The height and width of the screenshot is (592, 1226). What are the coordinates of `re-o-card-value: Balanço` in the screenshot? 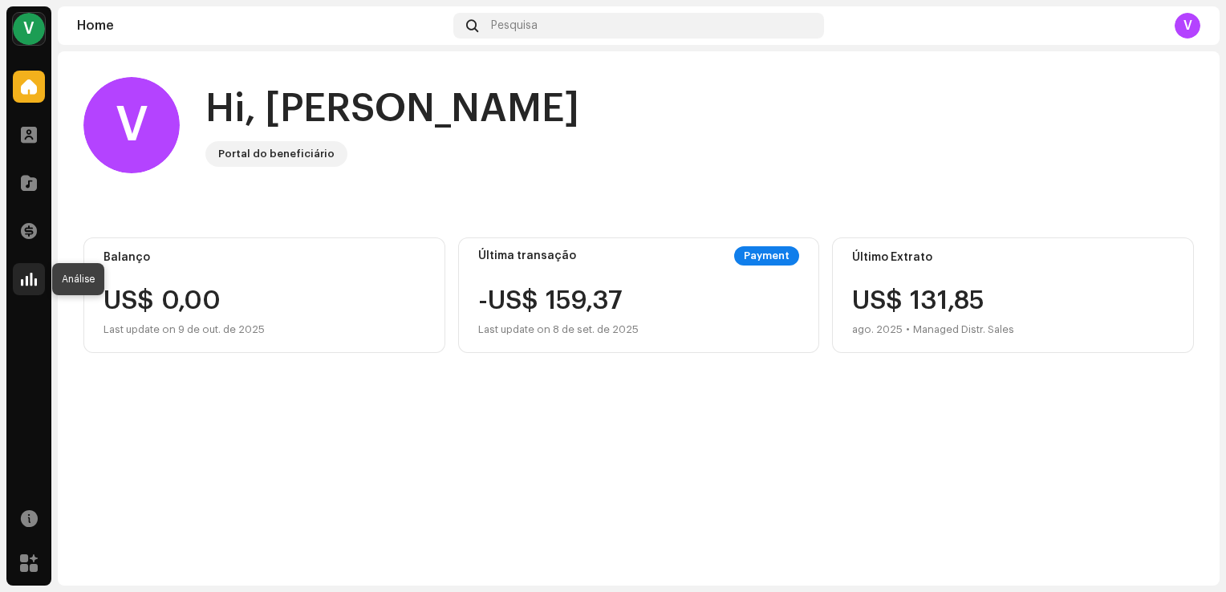 It's located at (264, 295).